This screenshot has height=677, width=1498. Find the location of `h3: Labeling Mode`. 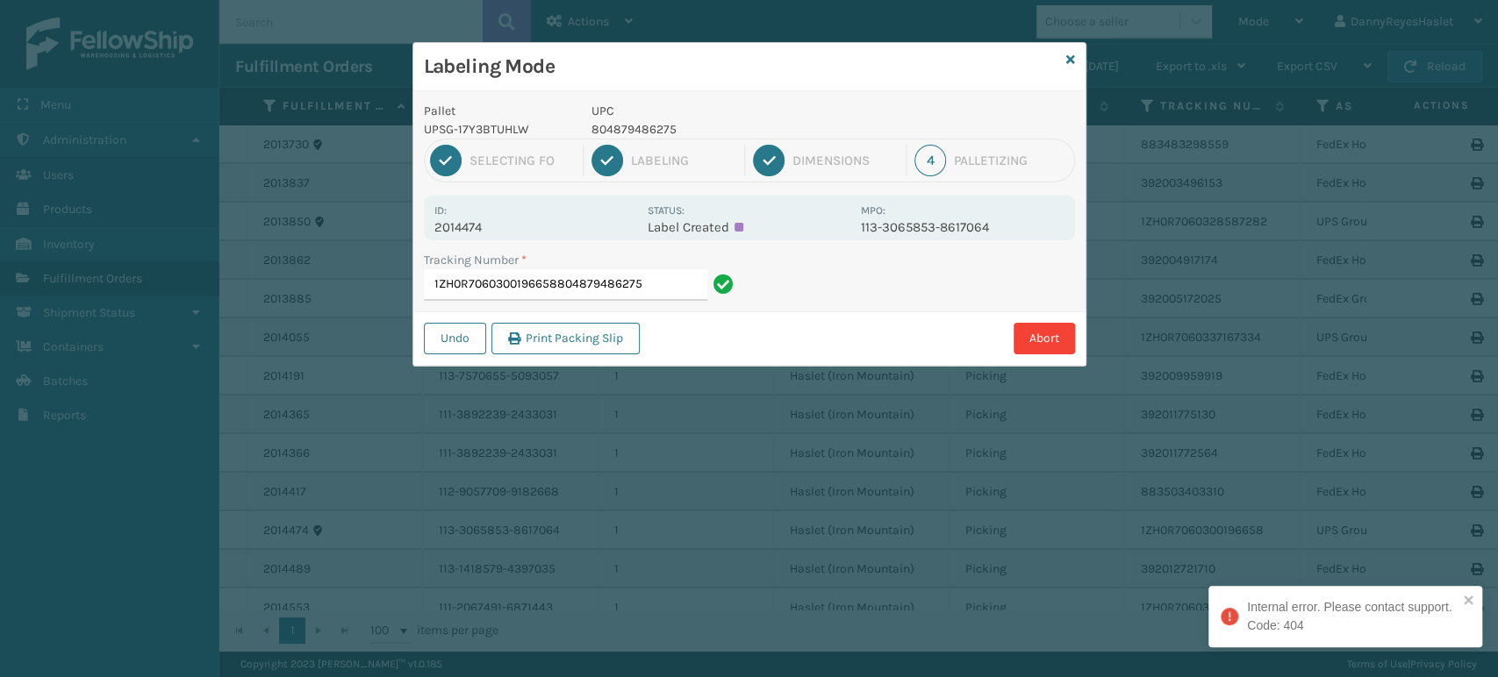

h3: Labeling Mode is located at coordinates (742, 67).